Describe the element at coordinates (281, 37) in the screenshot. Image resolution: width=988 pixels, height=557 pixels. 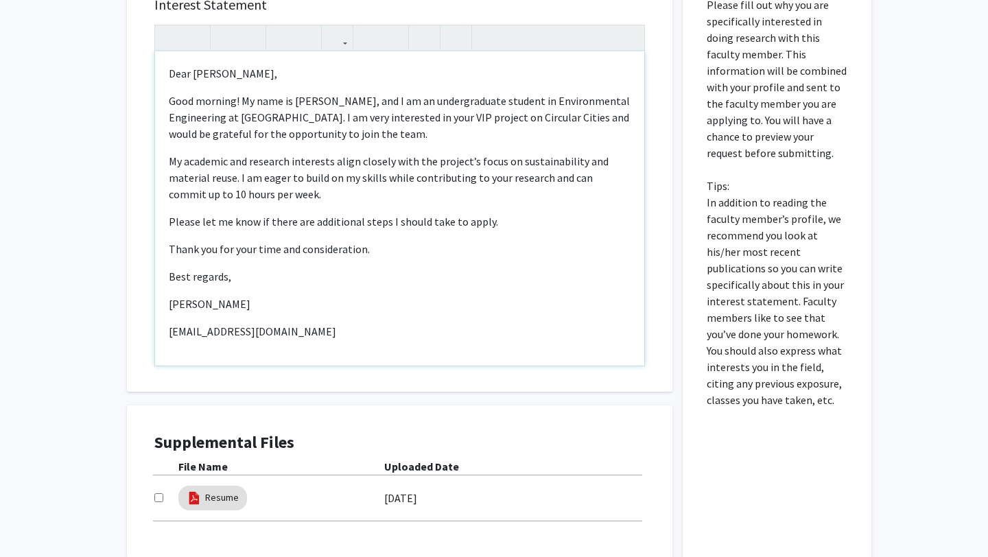
I see `button: Superscript` at that location.